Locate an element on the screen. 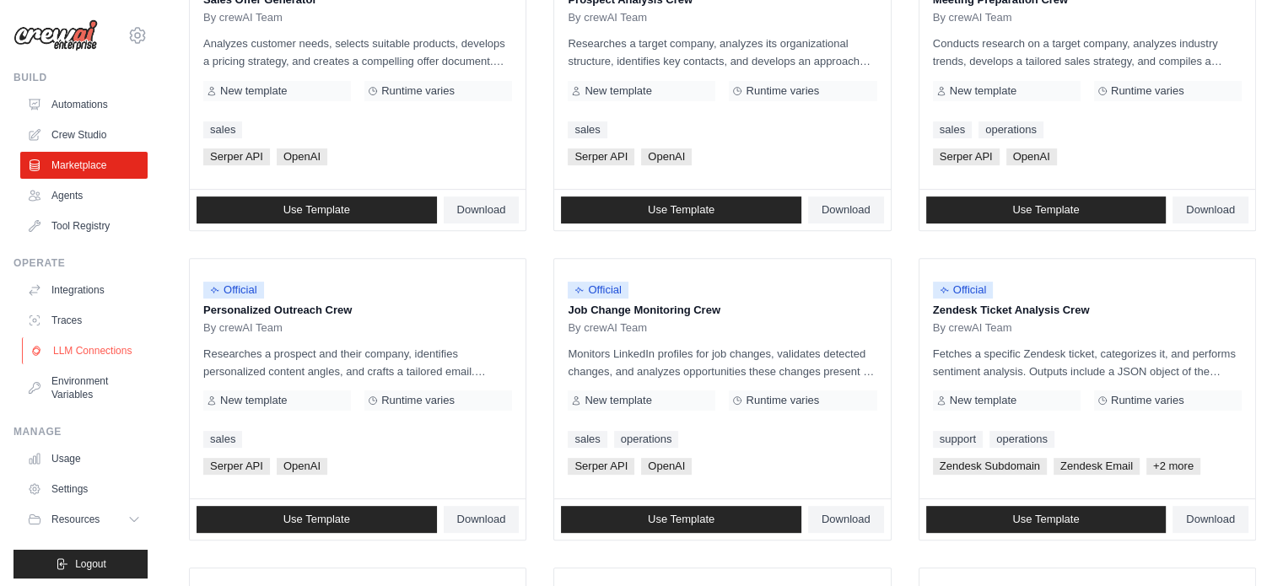  img: Logo is located at coordinates (56, 35).